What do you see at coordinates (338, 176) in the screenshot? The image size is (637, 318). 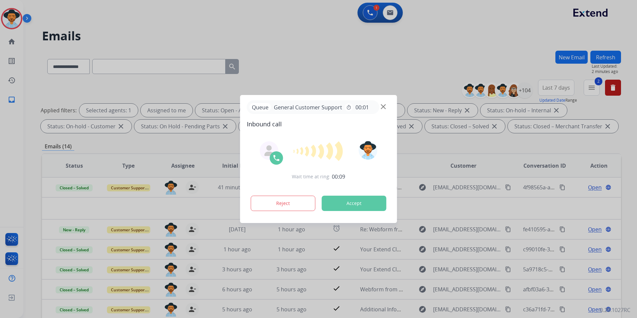 I see `span: 00:09` at bounding box center [338, 176].